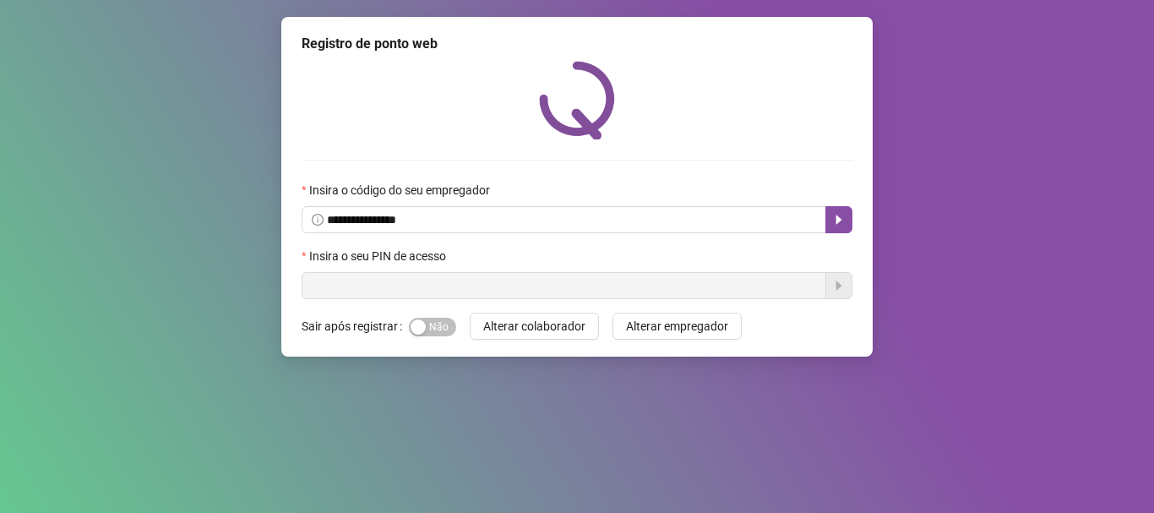 Image resolution: width=1154 pixels, height=513 pixels. Describe the element at coordinates (534, 326) in the screenshot. I see `span: Alterar colaborador` at that location.